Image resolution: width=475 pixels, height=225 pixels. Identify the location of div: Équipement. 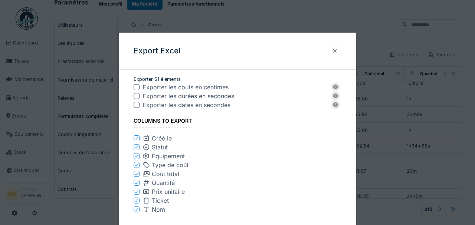
(164, 157).